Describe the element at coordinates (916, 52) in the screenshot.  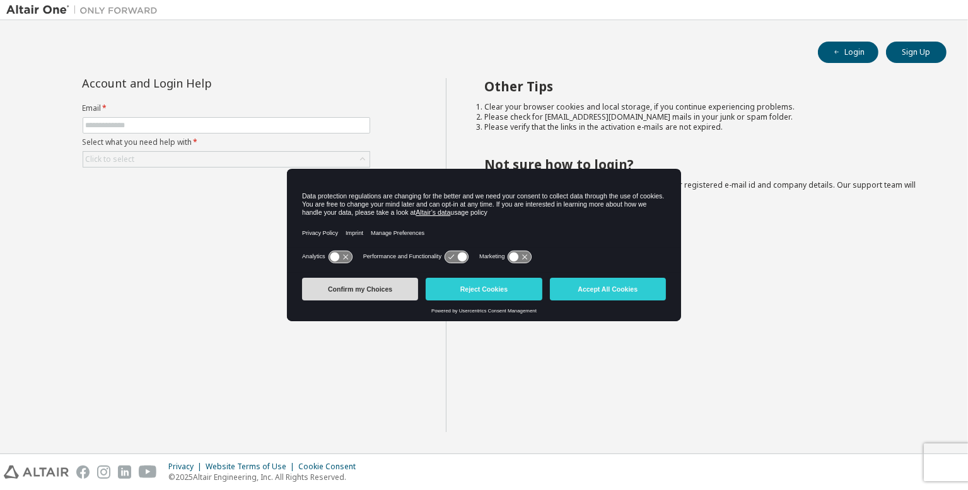
I see `button: Sign Up` at that location.